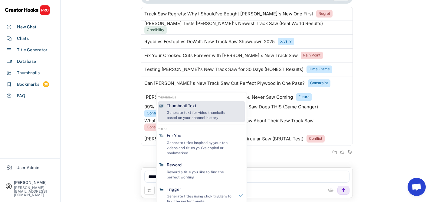 The image size is (433, 202). Describe the element at coordinates (286, 41) in the screenshot. I see `div: X vs. Y` at that location.